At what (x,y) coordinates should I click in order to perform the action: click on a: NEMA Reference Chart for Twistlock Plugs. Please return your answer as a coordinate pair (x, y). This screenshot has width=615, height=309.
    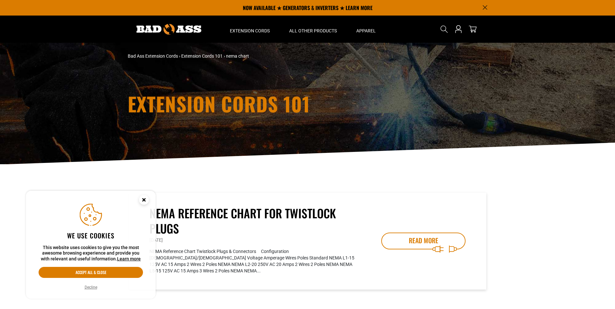
    Looking at the image, I should click on (253, 221).